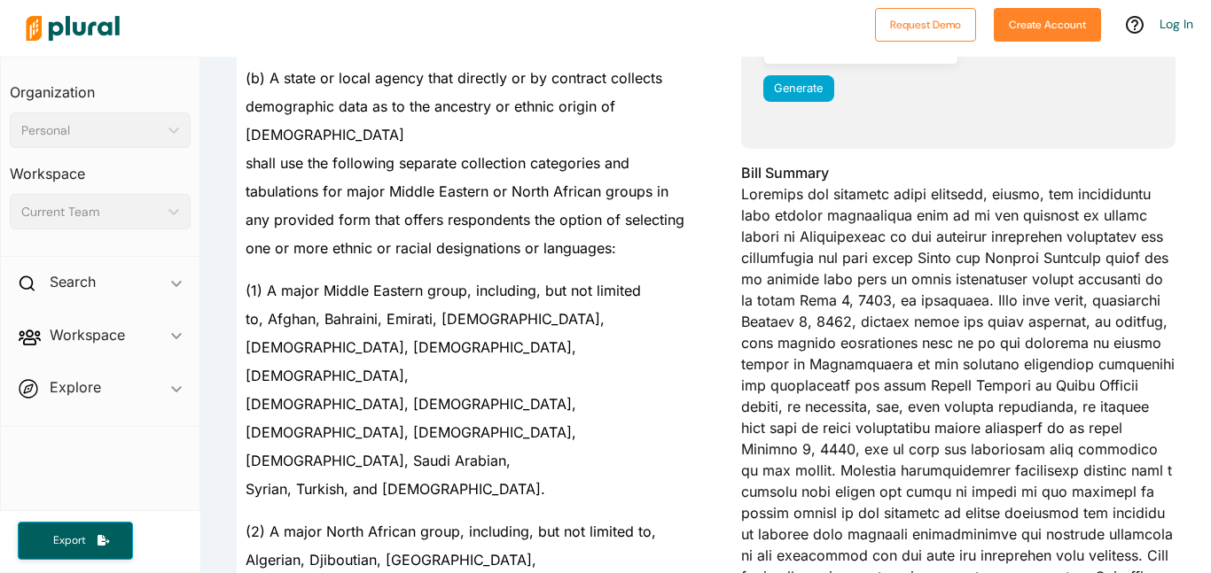 The image size is (1211, 573). I want to click on button: Request Demo, so click(925, 25).